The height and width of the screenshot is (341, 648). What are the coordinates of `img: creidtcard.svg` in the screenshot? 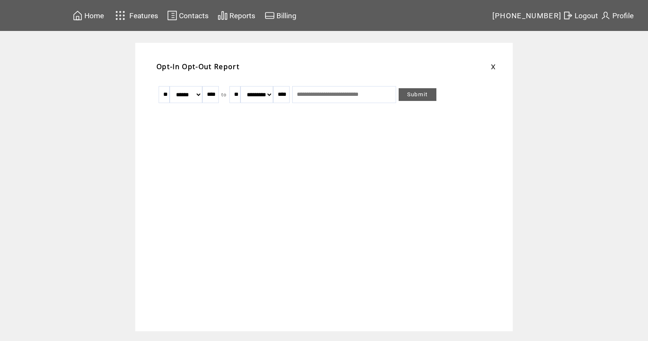 It's located at (270, 15).